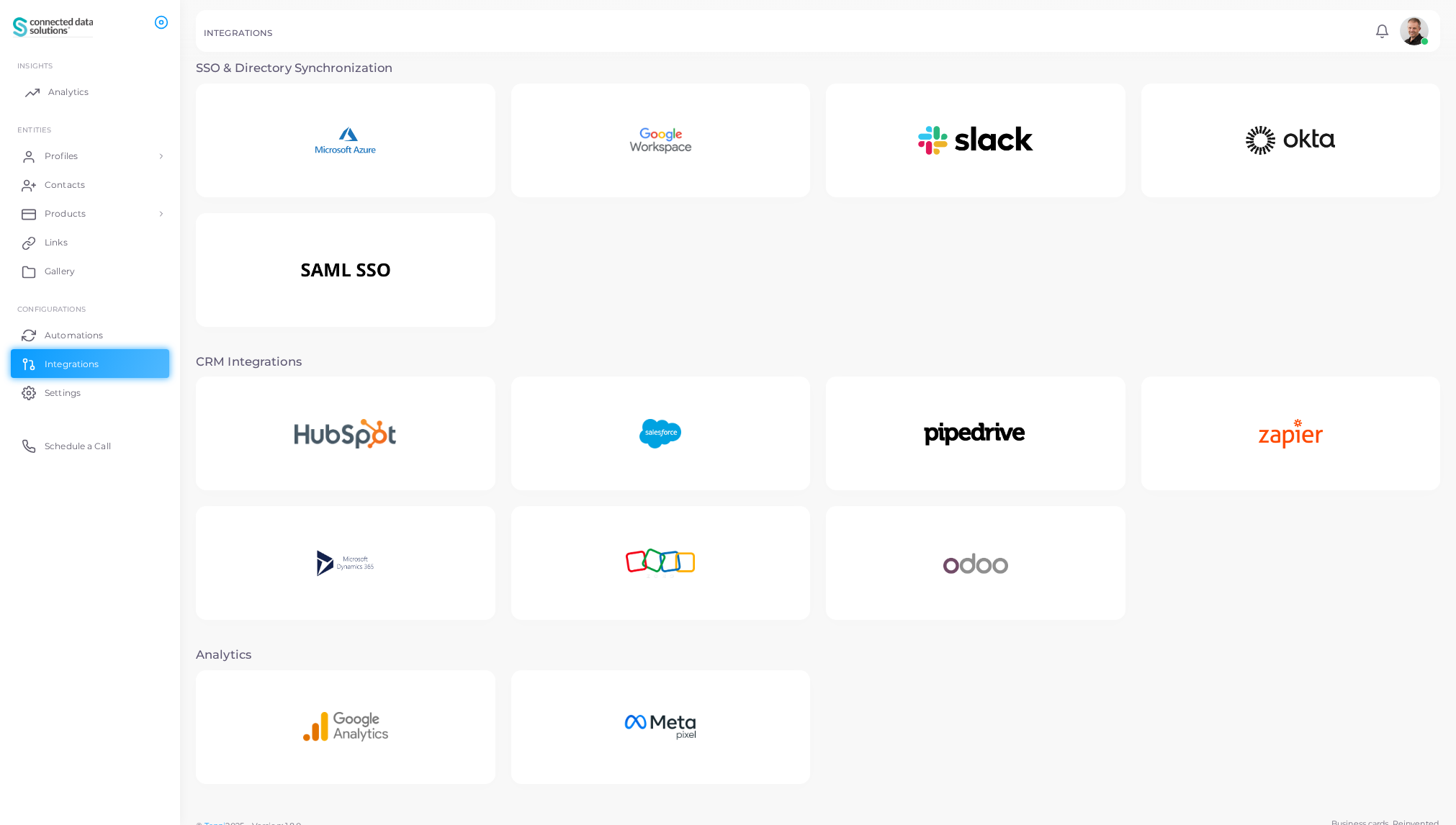  I want to click on a: Contacts, so click(90, 185).